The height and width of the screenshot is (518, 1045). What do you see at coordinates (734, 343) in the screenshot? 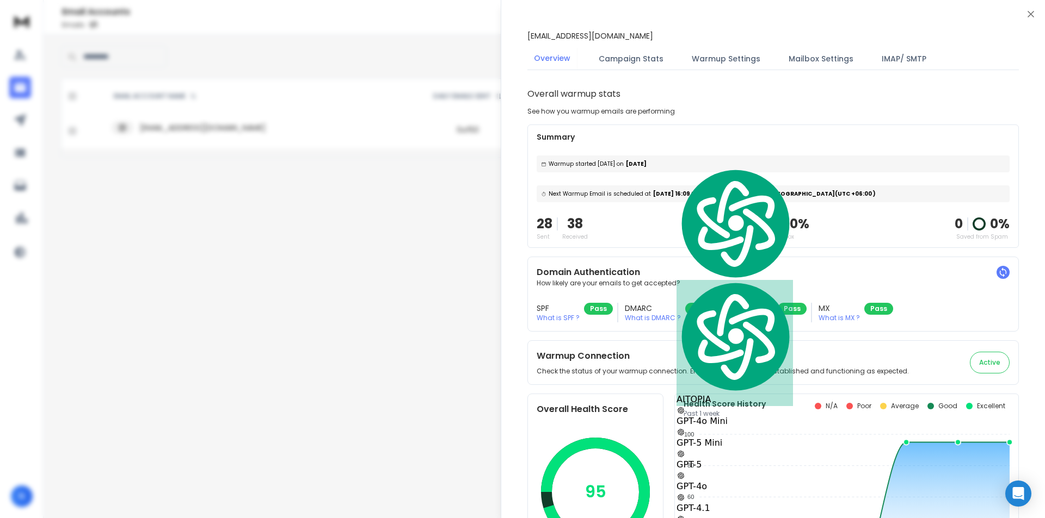
I see `div: AITOPIA` at bounding box center [734, 343].